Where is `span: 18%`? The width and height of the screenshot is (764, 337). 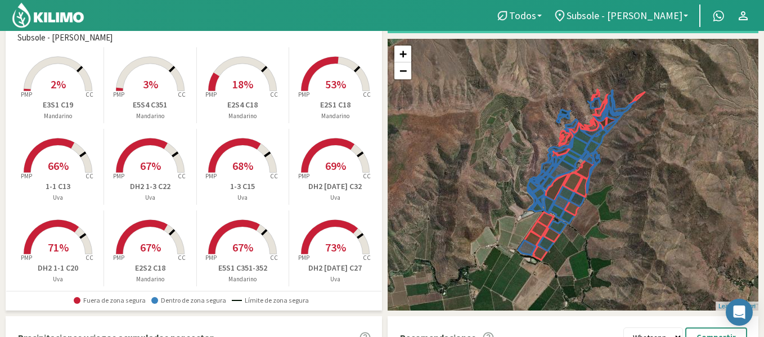
span: 18% is located at coordinates (243, 84).